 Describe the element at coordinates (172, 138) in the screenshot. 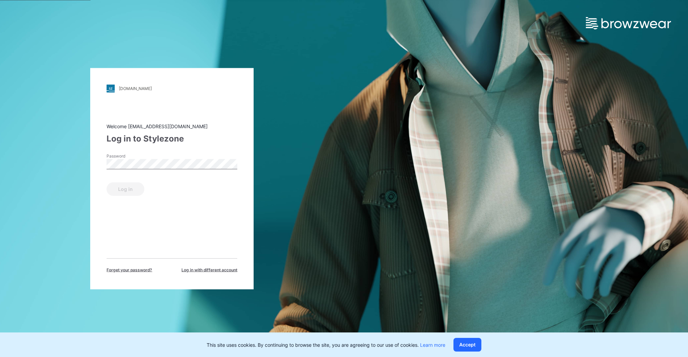

I see `div: Log in to Stylezone` at that location.